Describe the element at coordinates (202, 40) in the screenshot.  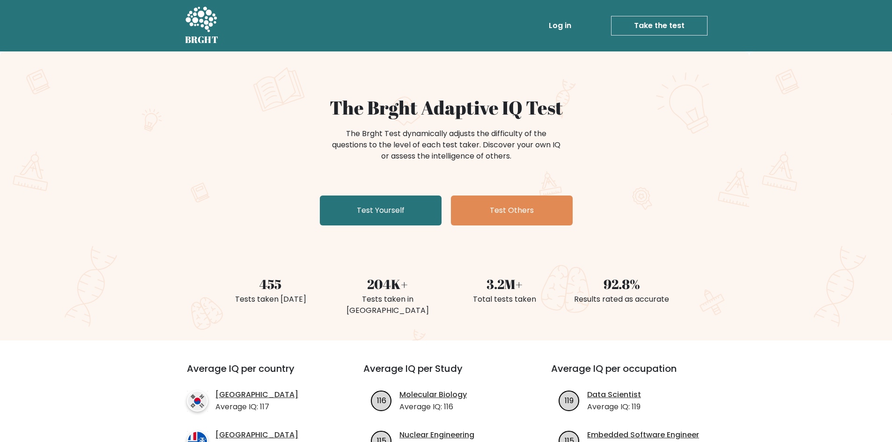
I see `h5: BRGHT` at that location.